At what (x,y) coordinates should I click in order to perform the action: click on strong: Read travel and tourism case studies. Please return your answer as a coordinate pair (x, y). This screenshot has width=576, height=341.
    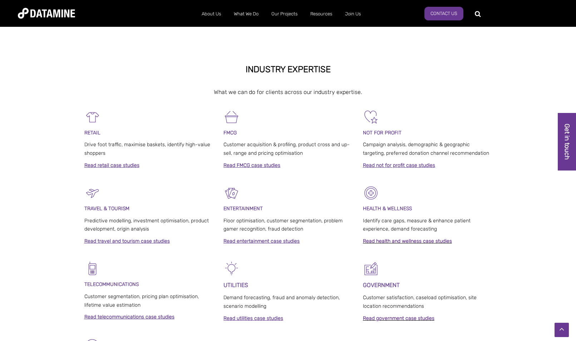
    Looking at the image, I should click on (127, 241).